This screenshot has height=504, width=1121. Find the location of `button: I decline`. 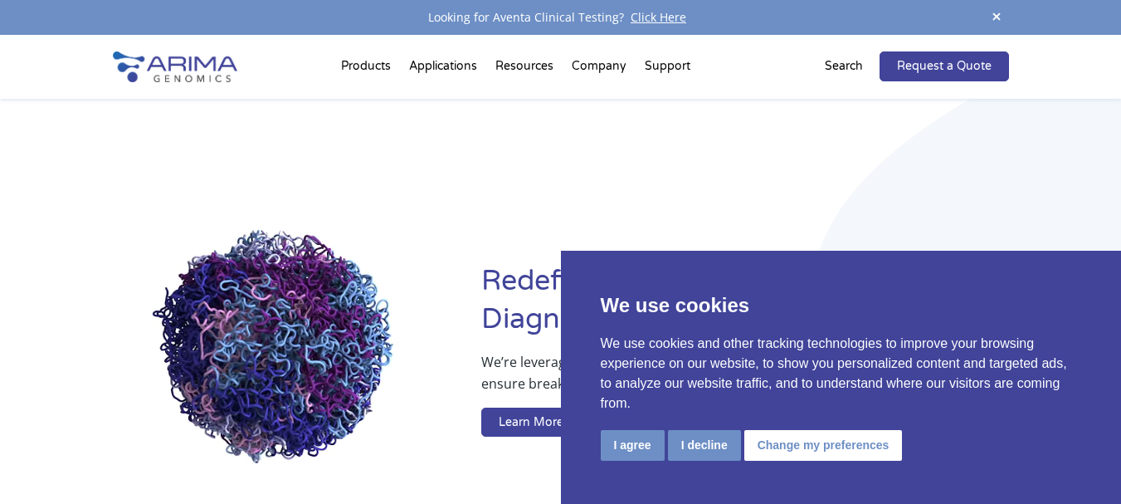

button: I decline is located at coordinates (704, 445).